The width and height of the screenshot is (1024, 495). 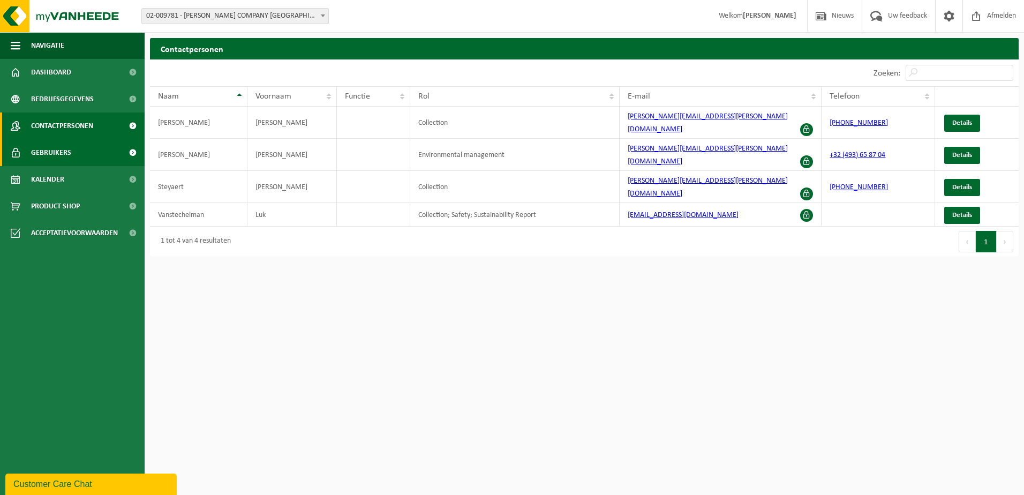 I want to click on div: Customer Care Chat, so click(x=86, y=13).